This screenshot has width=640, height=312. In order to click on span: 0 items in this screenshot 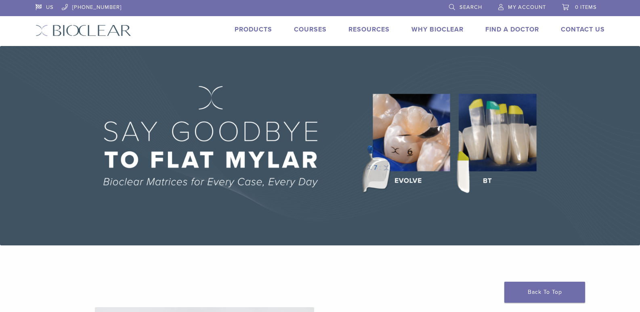, I will do `click(586, 7)`.